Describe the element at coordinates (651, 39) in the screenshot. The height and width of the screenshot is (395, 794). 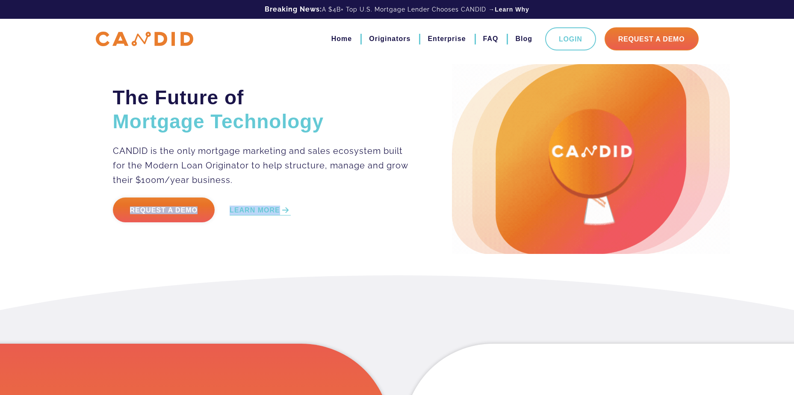
I see `a: Request A Demo` at that location.